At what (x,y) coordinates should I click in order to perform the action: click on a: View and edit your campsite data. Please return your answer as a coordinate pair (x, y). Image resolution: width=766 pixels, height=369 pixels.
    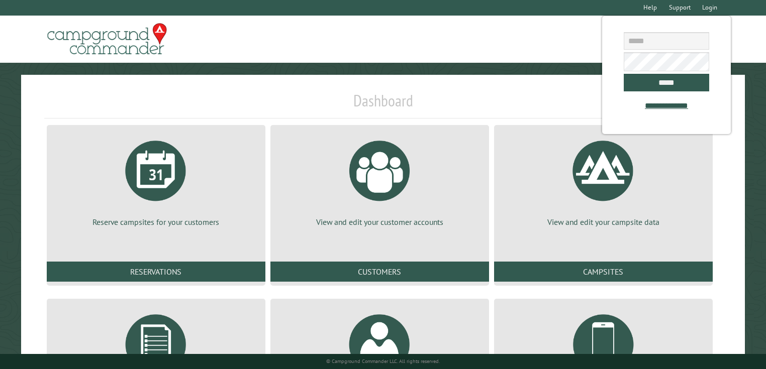
    Looking at the image, I should click on (603, 180).